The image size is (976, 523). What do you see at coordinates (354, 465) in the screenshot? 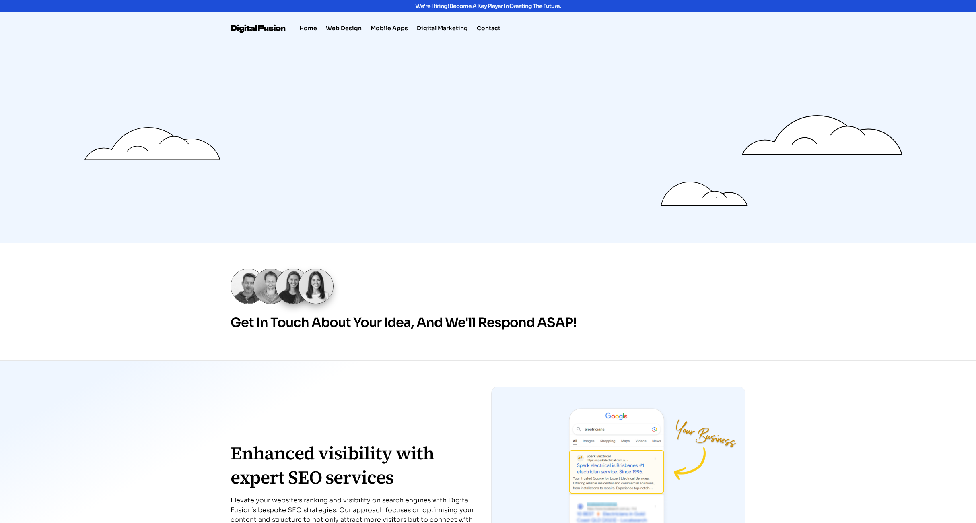
I see `h2: Enhanced visibility with expert SEO services` at bounding box center [354, 465].